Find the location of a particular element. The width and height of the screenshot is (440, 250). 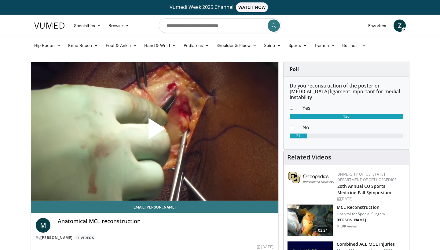

h3: Combined ACL MCL Injuries is located at coordinates (366, 245).